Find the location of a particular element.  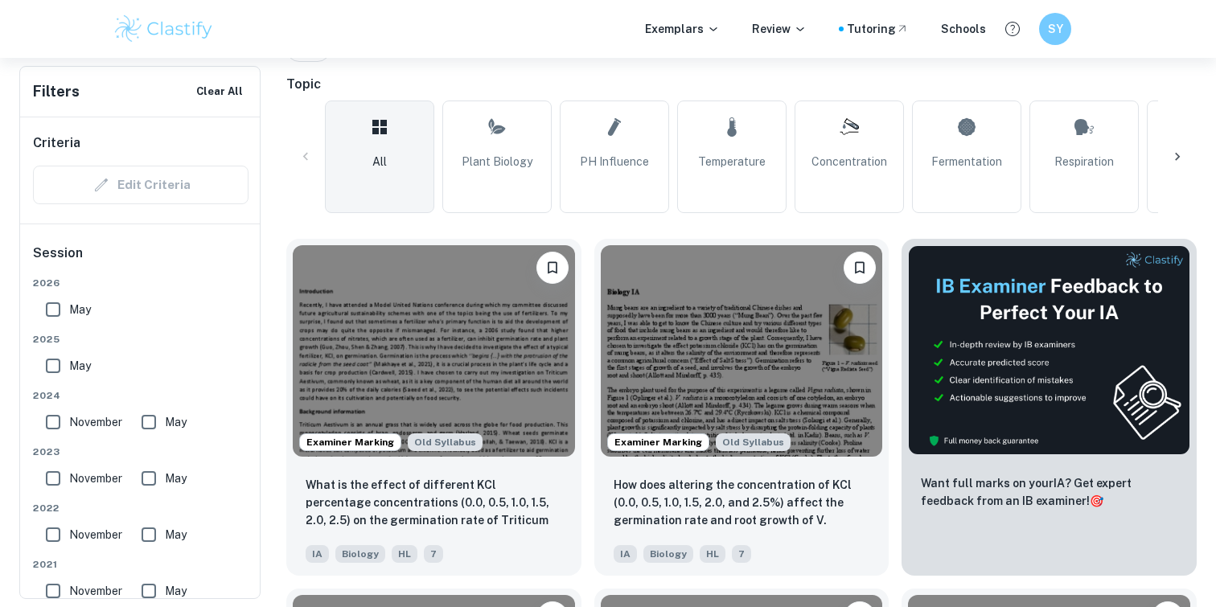

div: Schools is located at coordinates (963, 29).